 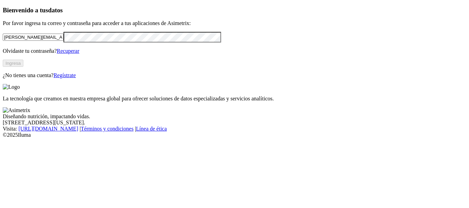 What do you see at coordinates (234, 135) in the screenshot?
I see `div: © 2025 Iluma` at bounding box center [234, 135].